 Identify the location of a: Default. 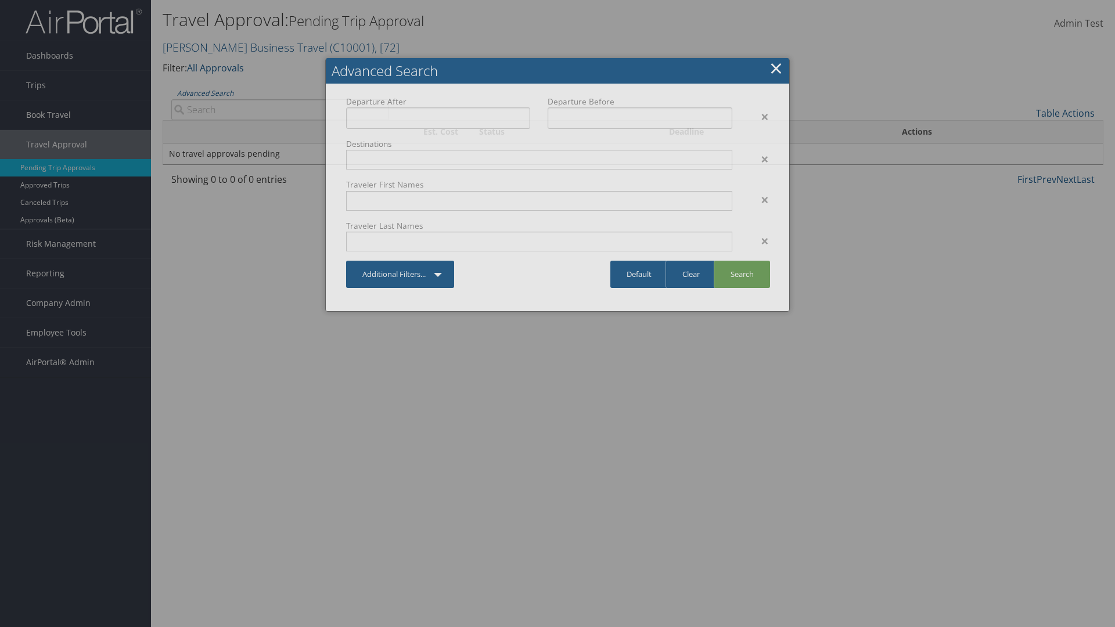
(639, 274).